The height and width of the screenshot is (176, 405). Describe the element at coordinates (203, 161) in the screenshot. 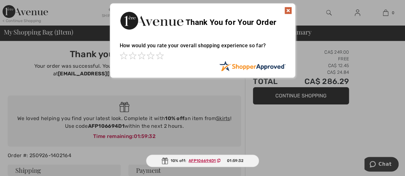

I see `div: 10% off:` at that location.